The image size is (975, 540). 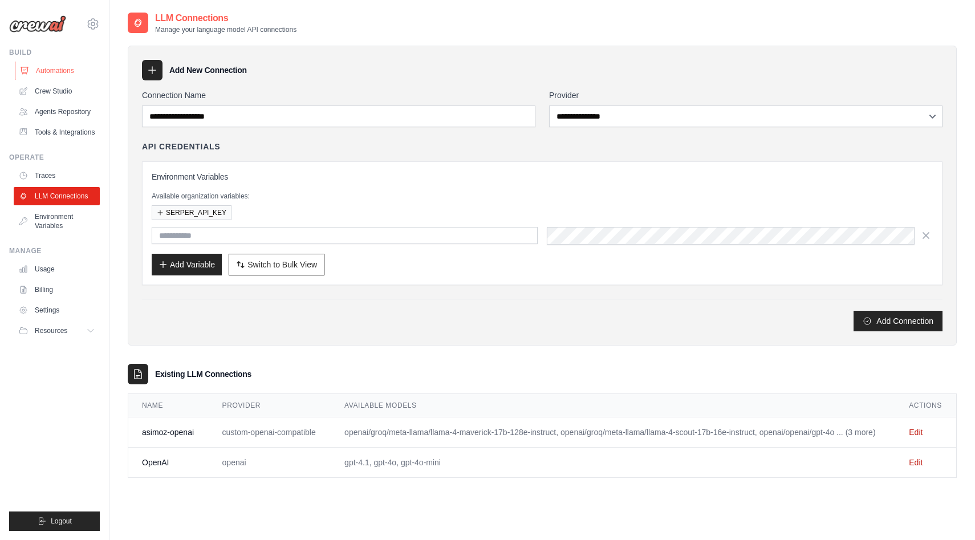 I want to click on button: Add Connection, so click(x=898, y=321).